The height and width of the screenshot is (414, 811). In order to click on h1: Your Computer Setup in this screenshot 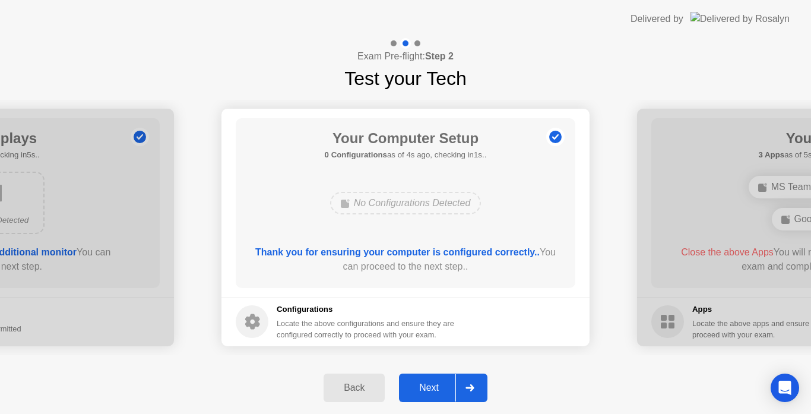, I will do `click(405, 138)`.